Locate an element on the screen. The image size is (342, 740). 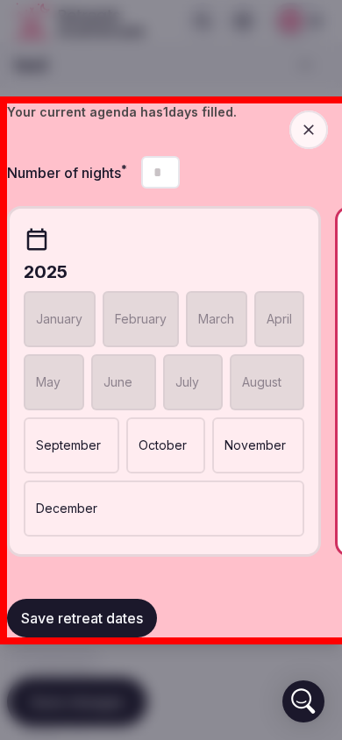
p: February is located at coordinates (140, 319).